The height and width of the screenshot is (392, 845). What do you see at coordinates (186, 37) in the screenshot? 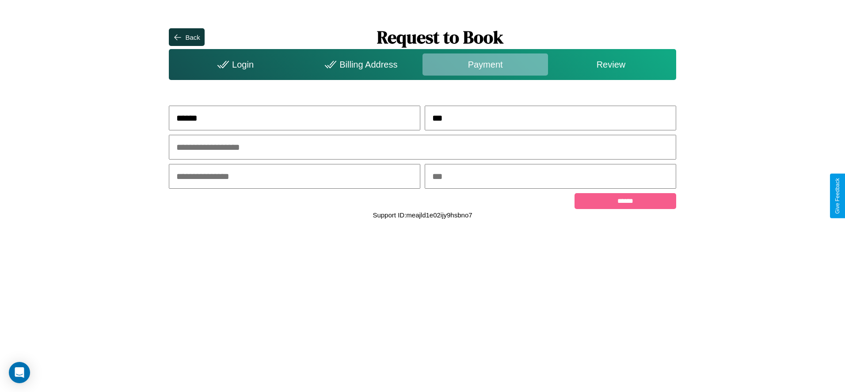
I see `button: Back` at bounding box center [186, 37].